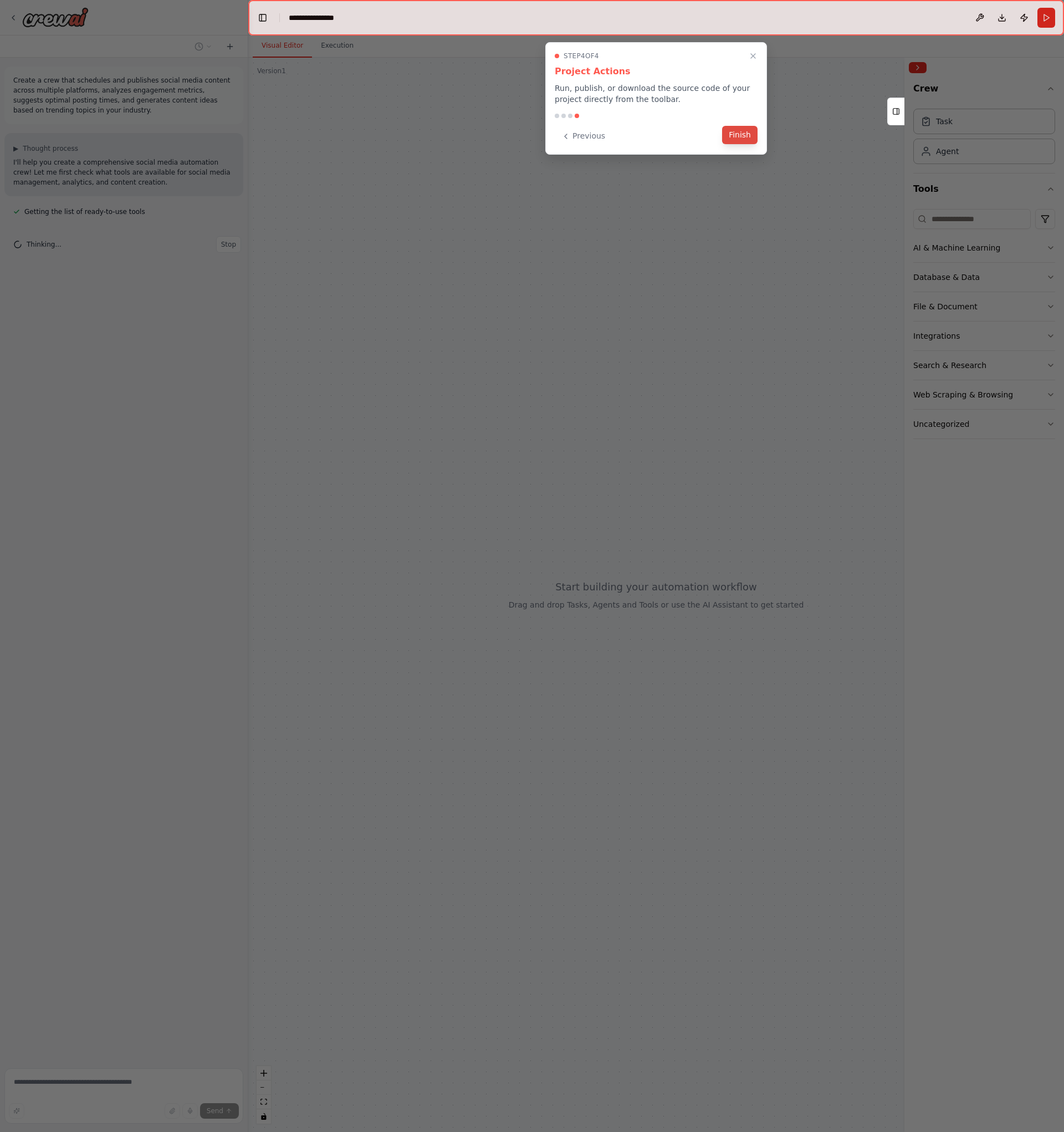 This screenshot has height=1132, width=1064. Describe the element at coordinates (753, 56) in the screenshot. I see `button: Close walkthrough` at that location.